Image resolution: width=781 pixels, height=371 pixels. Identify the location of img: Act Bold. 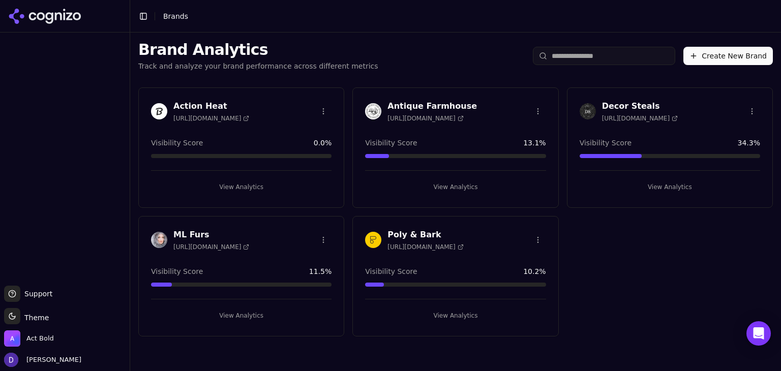
(12, 339).